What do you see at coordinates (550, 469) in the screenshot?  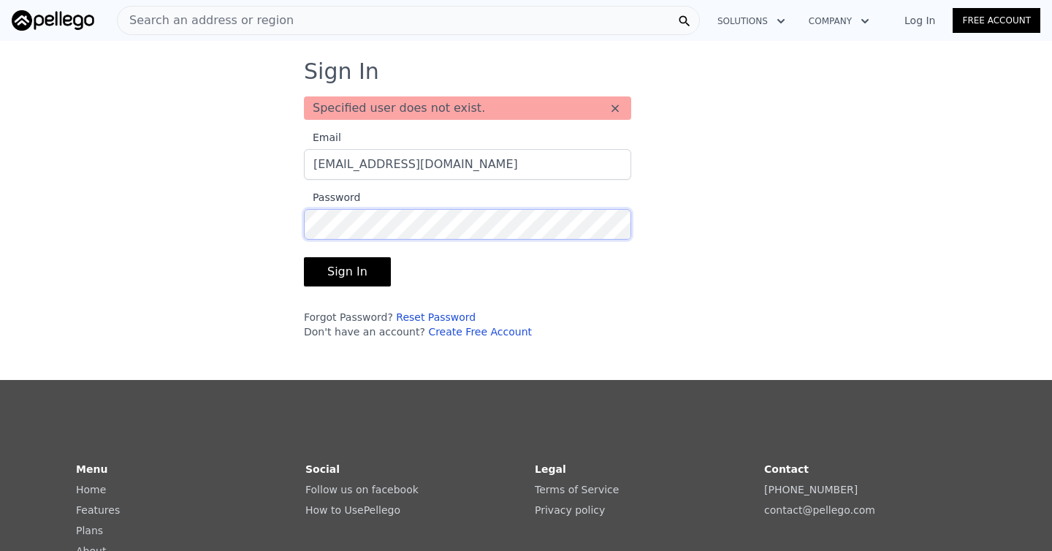 I see `strong: Legal` at bounding box center [550, 469].